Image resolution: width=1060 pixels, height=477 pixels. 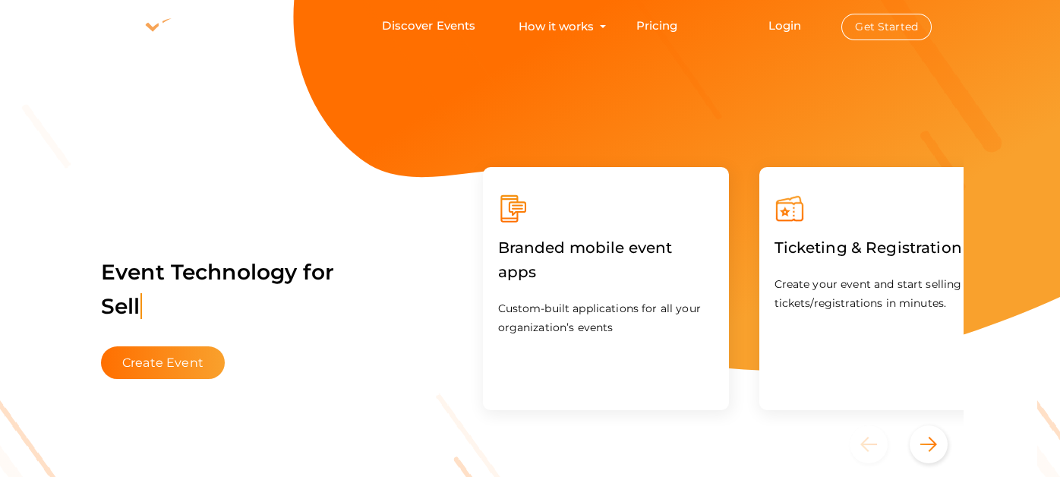 I want to click on button: Previous, so click(x=878, y=444).